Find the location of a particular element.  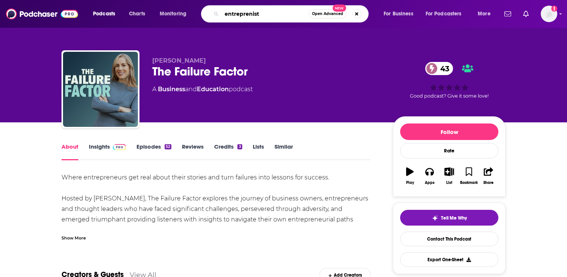

a: Charts is located at coordinates (137, 14).